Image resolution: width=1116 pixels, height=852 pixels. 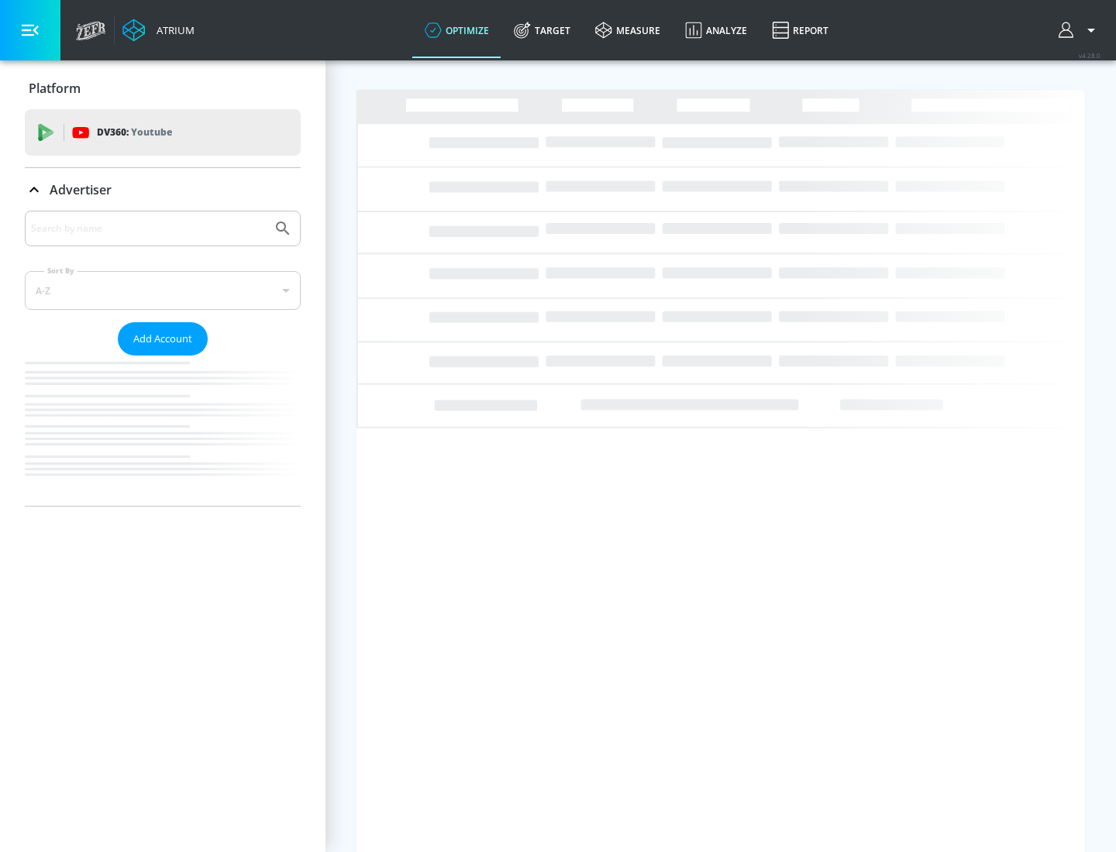 What do you see at coordinates (1089, 55) in the screenshot?
I see `span: v 4.28.0` at bounding box center [1089, 55].